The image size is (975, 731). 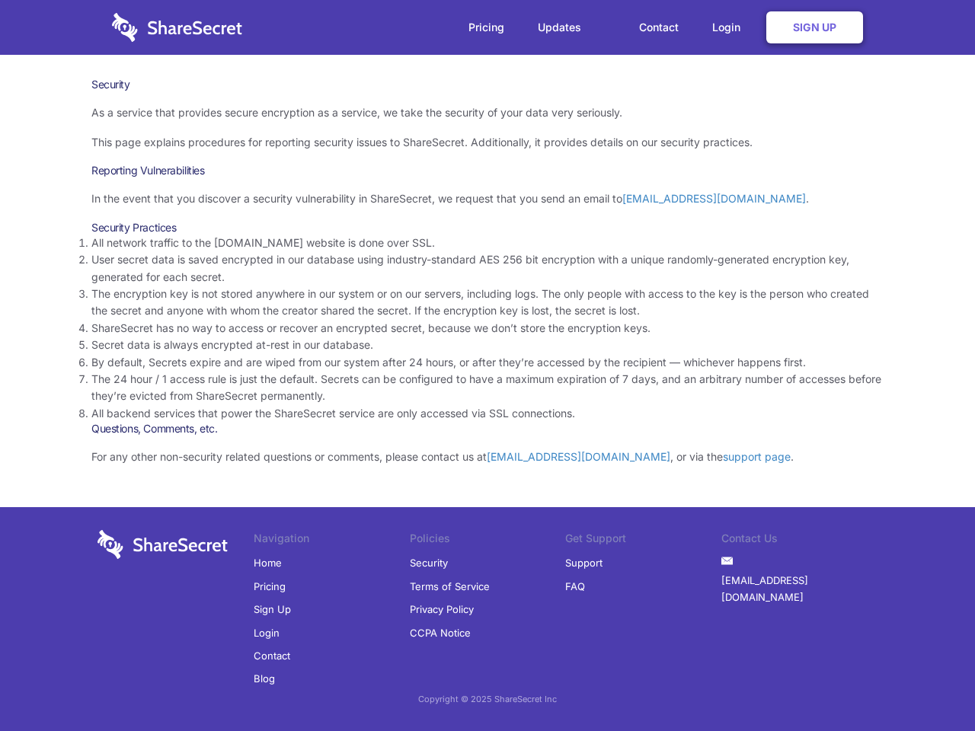 What do you see at coordinates (487, 142) in the screenshot?
I see `p: This page explains procedures for reporting security issues to ShareSecret. Additionally, it prov...` at bounding box center [487, 142].